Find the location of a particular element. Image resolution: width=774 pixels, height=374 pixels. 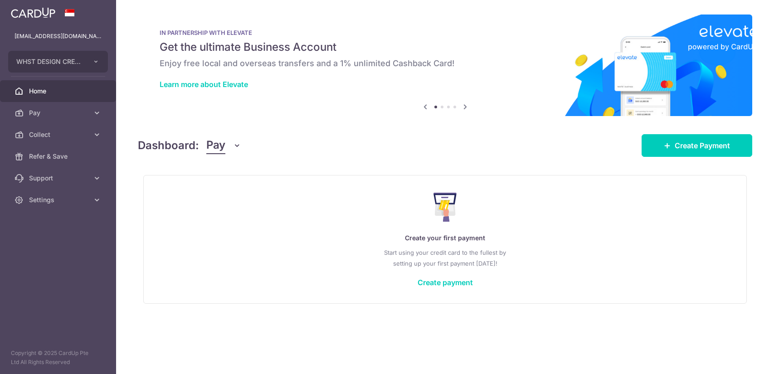

img: Make Payment is located at coordinates (445, 207).